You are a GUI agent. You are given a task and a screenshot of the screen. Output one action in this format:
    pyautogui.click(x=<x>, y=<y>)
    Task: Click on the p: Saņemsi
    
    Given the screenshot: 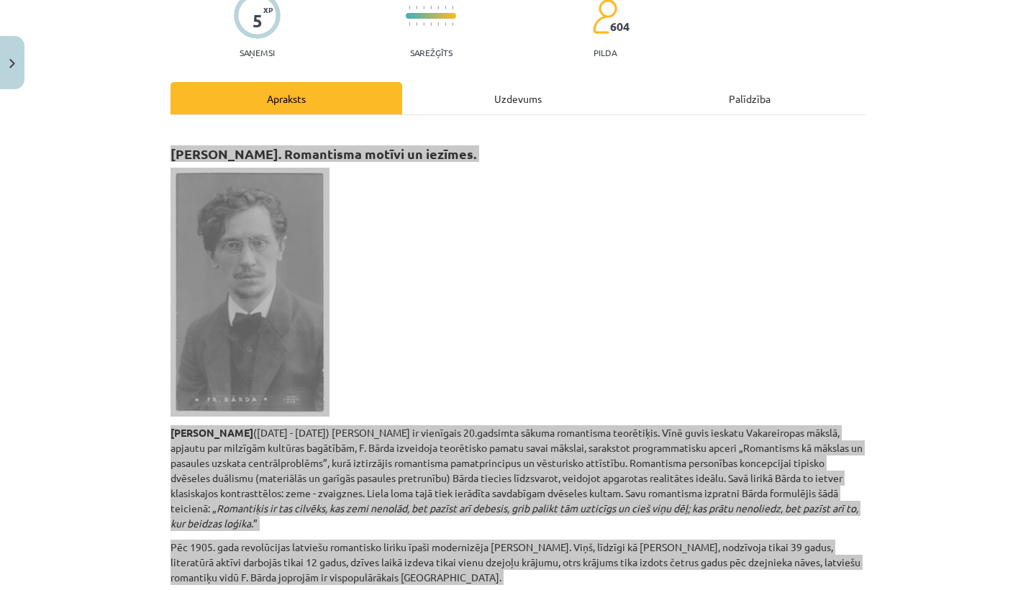 What is the action you would take?
    pyautogui.click(x=257, y=53)
    